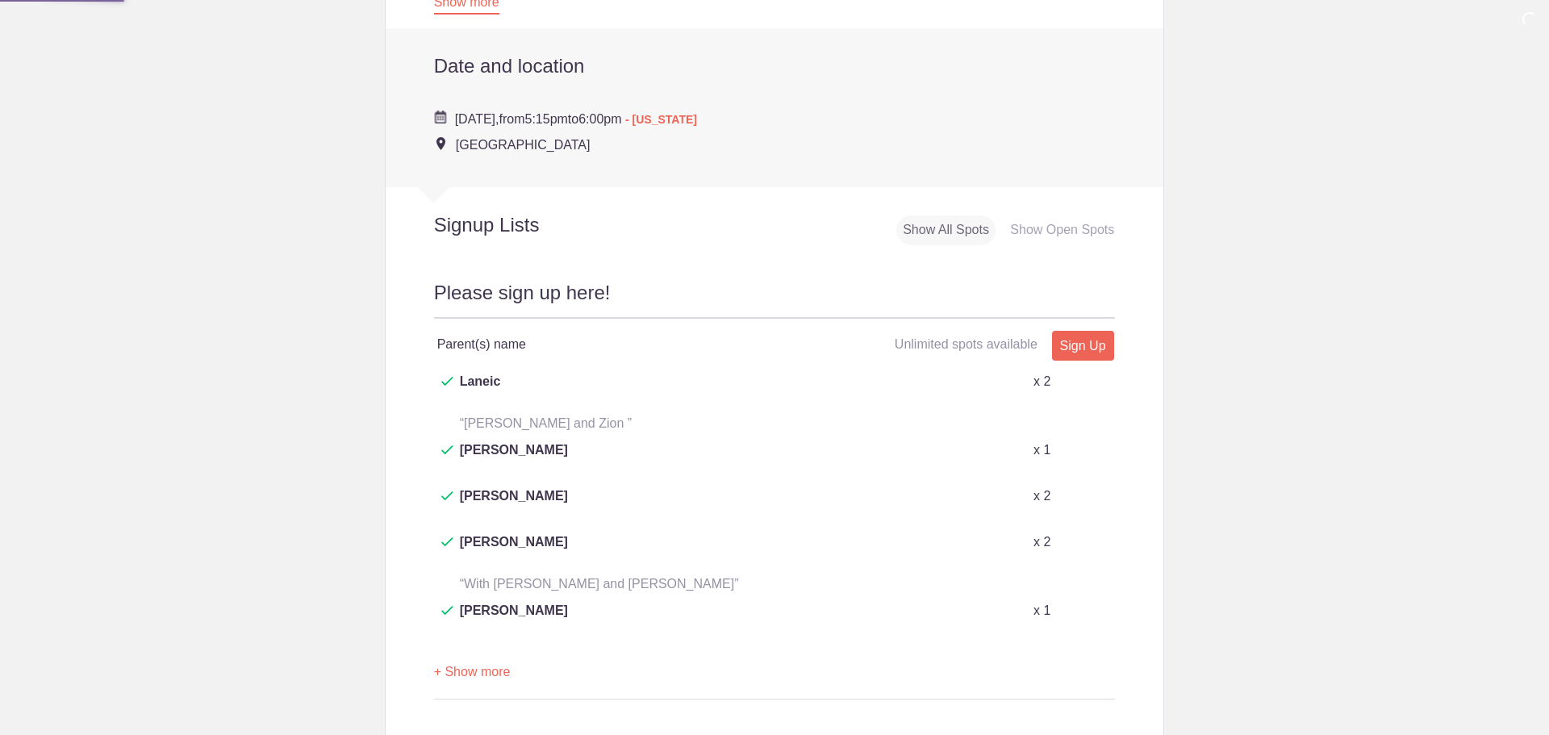  What do you see at coordinates (606, 344) in the screenshot?
I see `h4: Parent(s) name` at bounding box center [606, 344].